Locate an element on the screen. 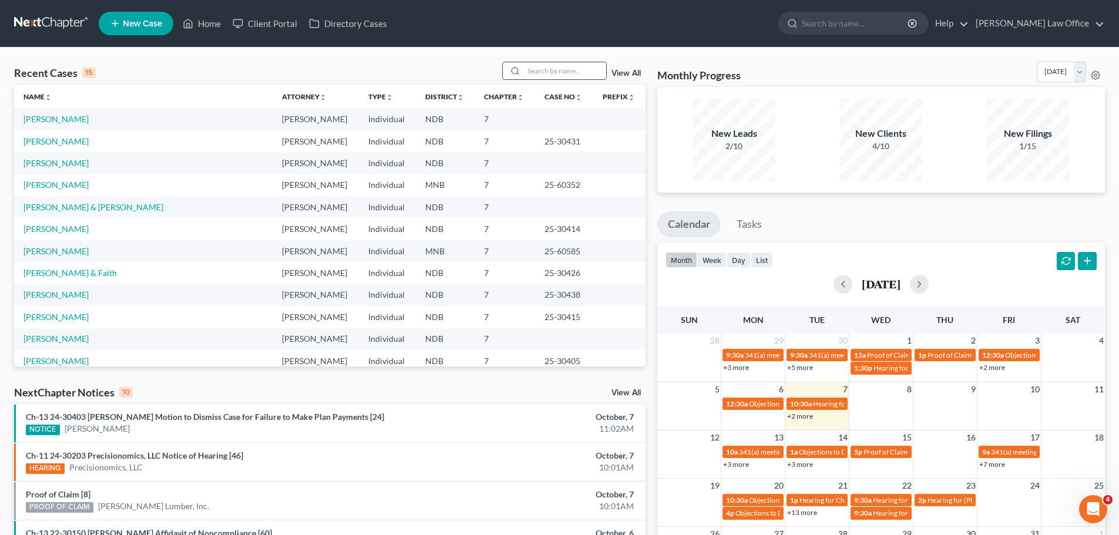 The height and width of the screenshot is (535, 1119). div: 1/15 is located at coordinates (1028, 146).